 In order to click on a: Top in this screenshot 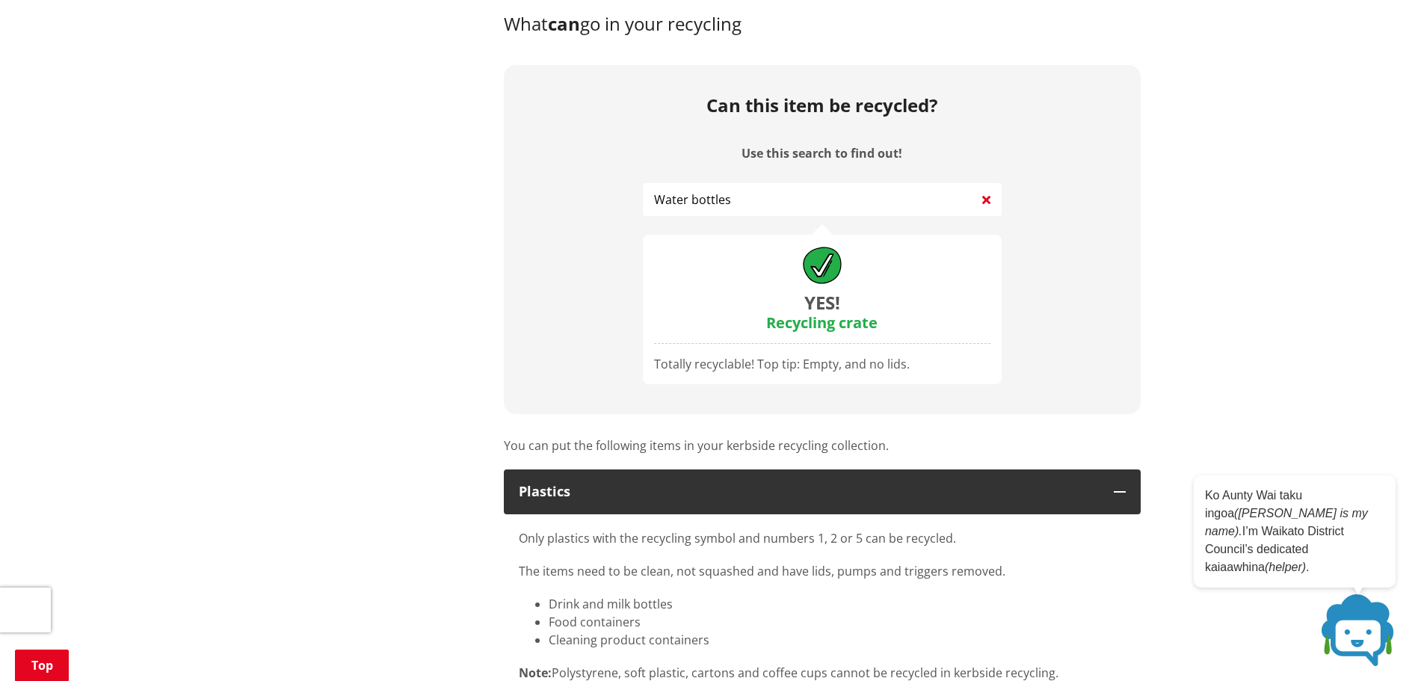, I will do `click(42, 666)`.